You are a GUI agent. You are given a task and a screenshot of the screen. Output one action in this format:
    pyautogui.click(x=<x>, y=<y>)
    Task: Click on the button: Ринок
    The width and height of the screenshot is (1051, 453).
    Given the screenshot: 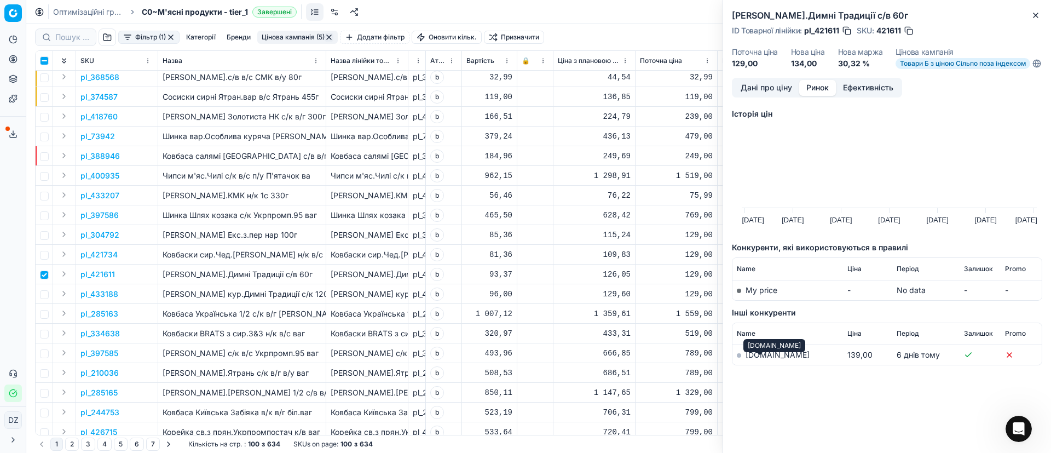 What is the action you would take?
    pyautogui.click(x=817, y=88)
    